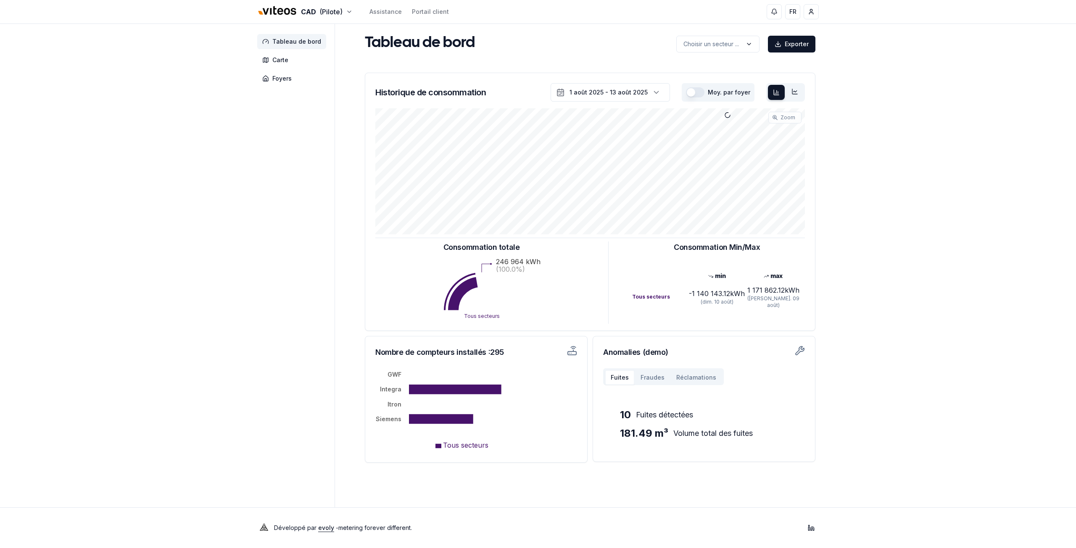 This screenshot has height=548, width=1076. Describe the element at coordinates (791, 44) in the screenshot. I see `button: Exporter` at that location.